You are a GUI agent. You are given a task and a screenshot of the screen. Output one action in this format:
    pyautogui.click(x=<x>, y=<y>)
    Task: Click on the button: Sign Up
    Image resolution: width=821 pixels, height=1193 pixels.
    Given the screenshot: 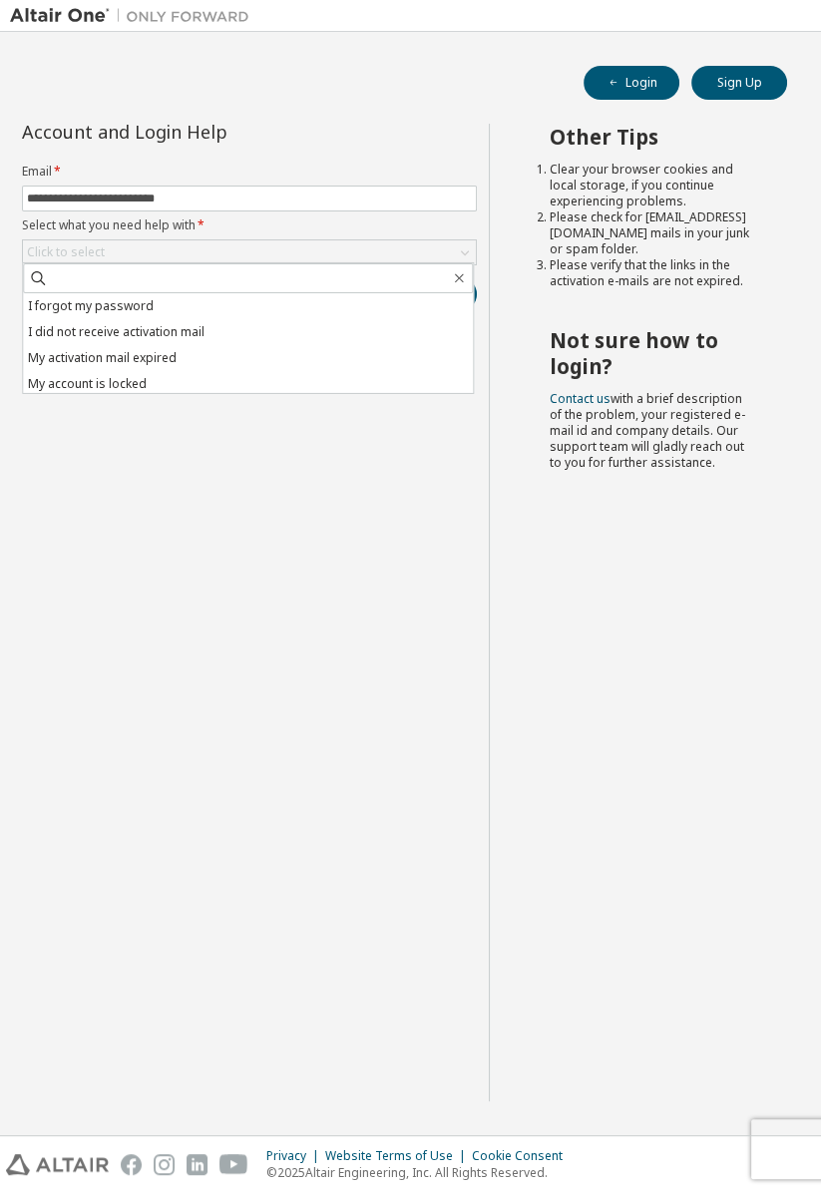 What is the action you would take?
    pyautogui.click(x=739, y=83)
    